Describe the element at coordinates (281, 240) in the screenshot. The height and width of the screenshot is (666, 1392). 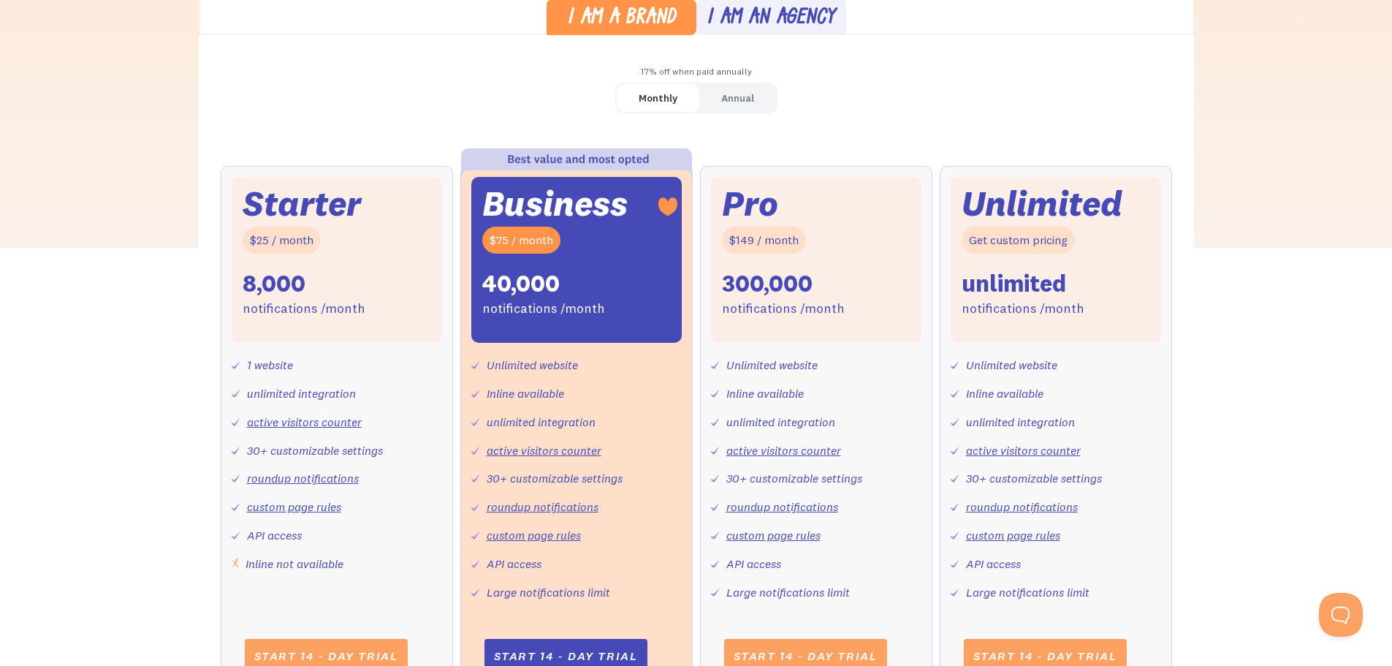
I see `div: $25 / month` at that location.